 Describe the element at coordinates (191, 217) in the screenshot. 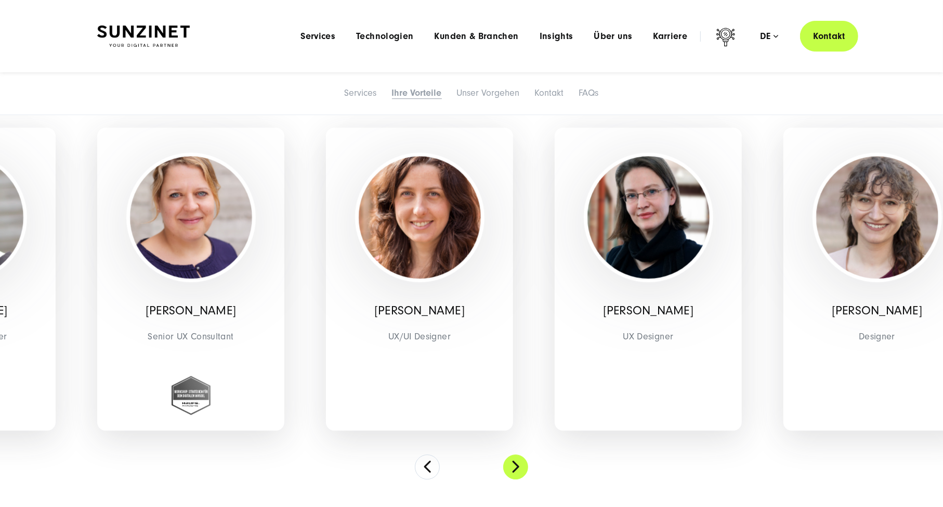

I see `img: Satu Pflugmacher - Senior UX Consultant - SUNZINET` at that location.